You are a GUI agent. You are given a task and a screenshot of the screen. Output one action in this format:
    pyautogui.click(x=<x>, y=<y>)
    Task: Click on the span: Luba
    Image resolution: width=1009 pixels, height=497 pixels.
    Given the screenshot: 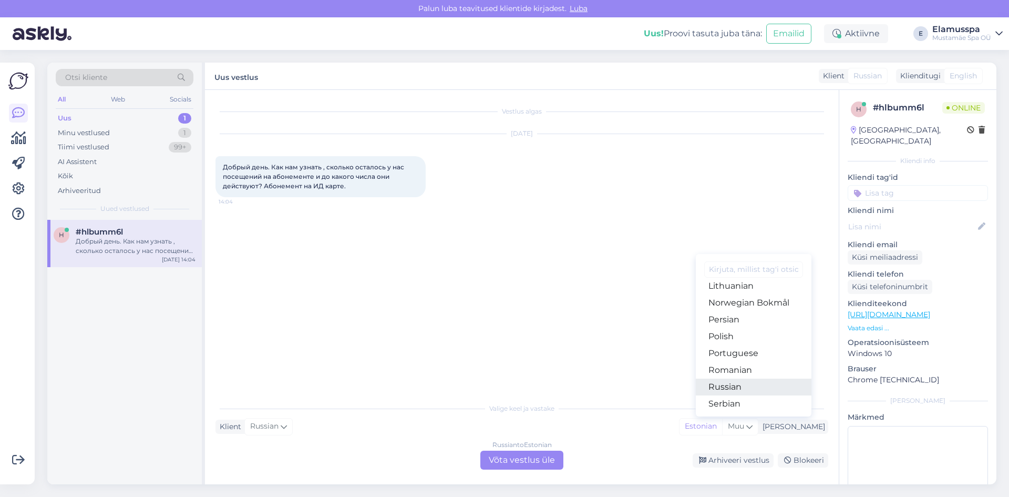 What is the action you would take?
    pyautogui.click(x=579, y=8)
    